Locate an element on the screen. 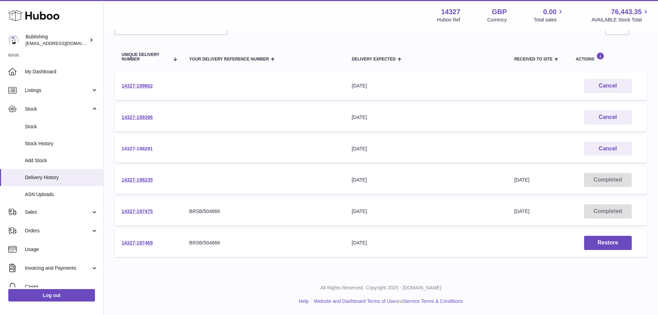 The image size is (658, 315). a: 14327-199662 is located at coordinates (137, 86).